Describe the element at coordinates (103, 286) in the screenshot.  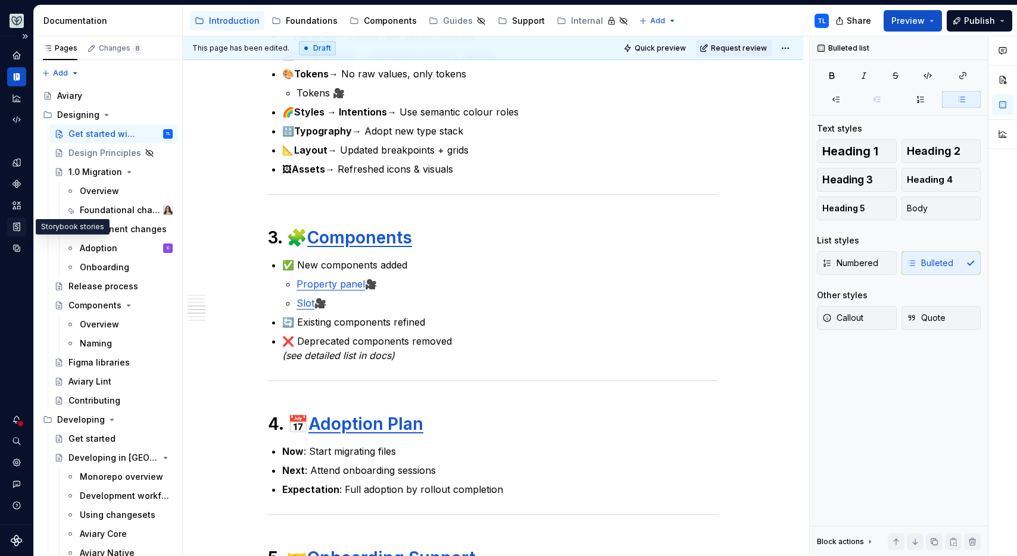
I see `div: Release process` at that location.